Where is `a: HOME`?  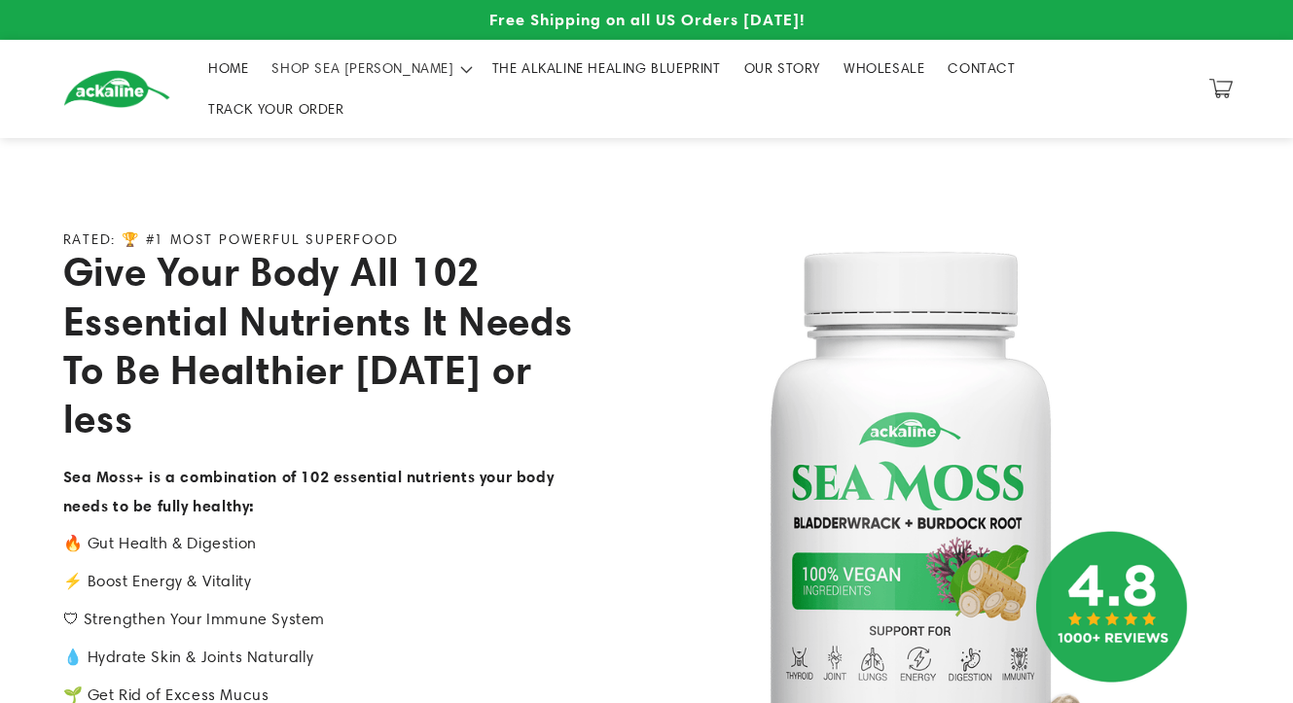 a: HOME is located at coordinates (228, 68).